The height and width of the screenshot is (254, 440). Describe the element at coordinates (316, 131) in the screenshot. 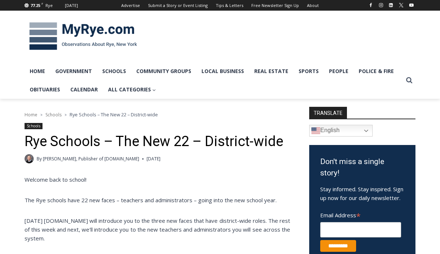

I see `img: en` at that location.